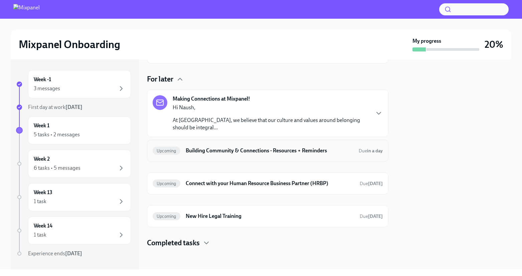  Describe the element at coordinates (270, 151) in the screenshot. I see `h6: Building Community & Connections - Resources + Reminders` at that location.